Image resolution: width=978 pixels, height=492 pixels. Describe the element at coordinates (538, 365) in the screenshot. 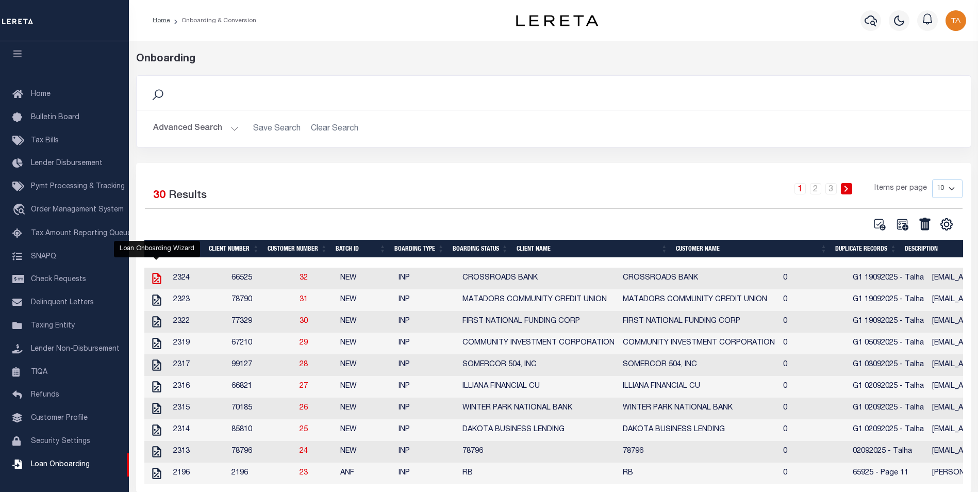

I see `td: SOMERCOR 504, INC` at that location.